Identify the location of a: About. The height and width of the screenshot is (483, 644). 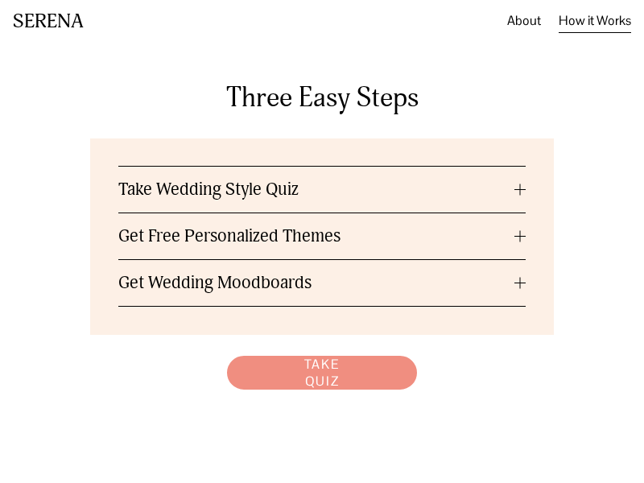
(524, 21).